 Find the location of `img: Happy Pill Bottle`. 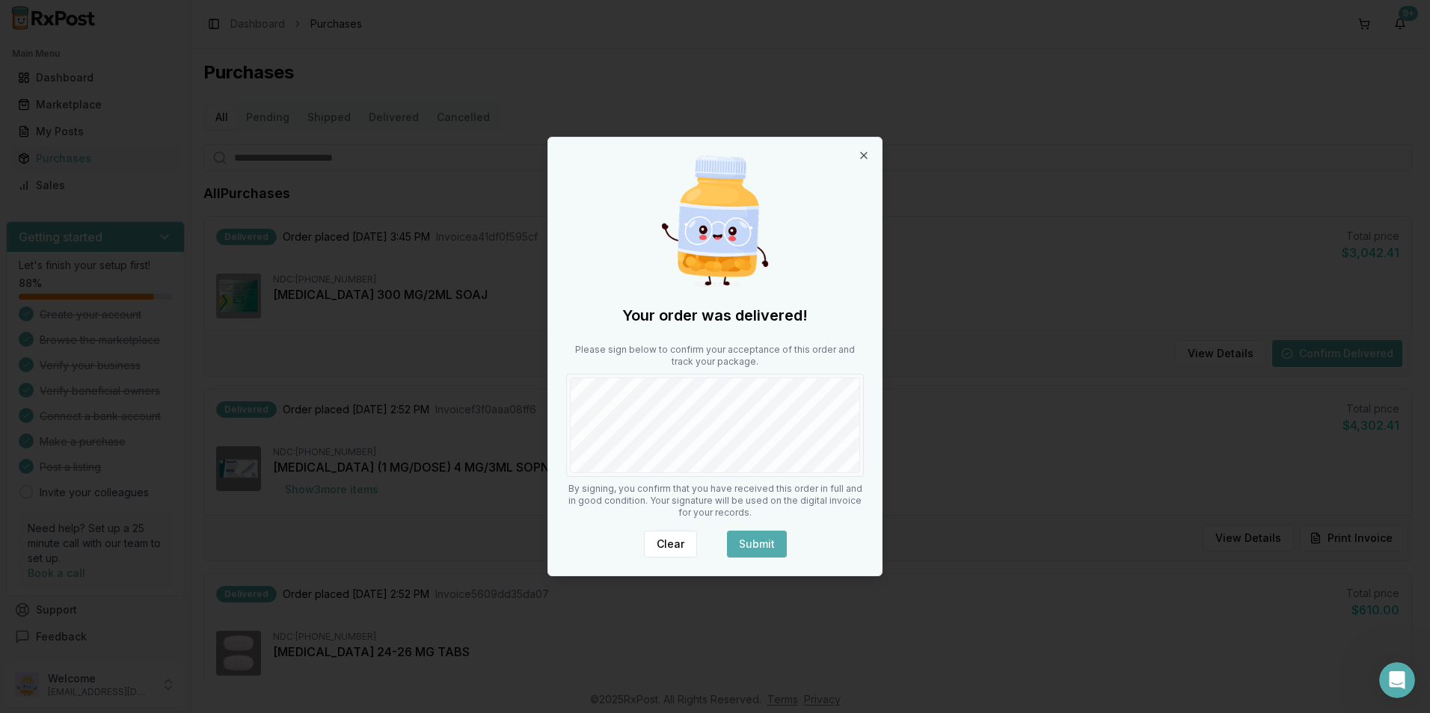

img: Happy Pill Bottle is located at coordinates (715, 221).